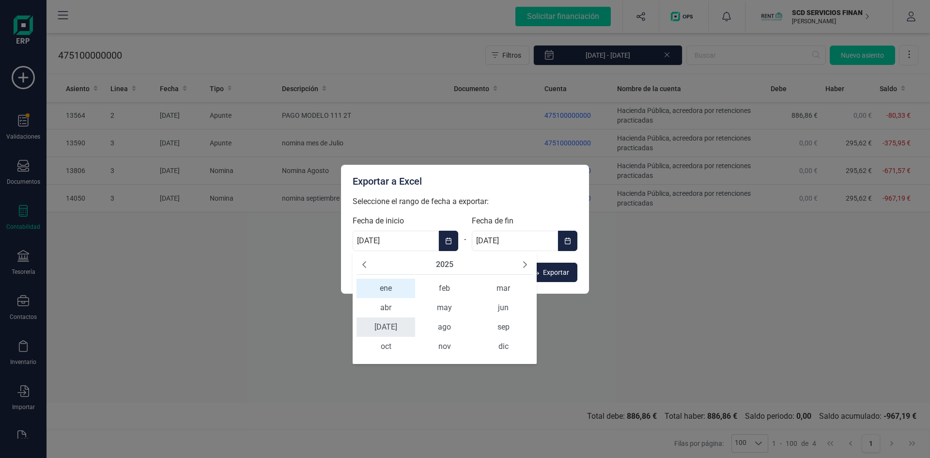 The height and width of the screenshot is (458, 930). What do you see at coordinates (386, 346) in the screenshot?
I see `span: oct` at bounding box center [386, 346].